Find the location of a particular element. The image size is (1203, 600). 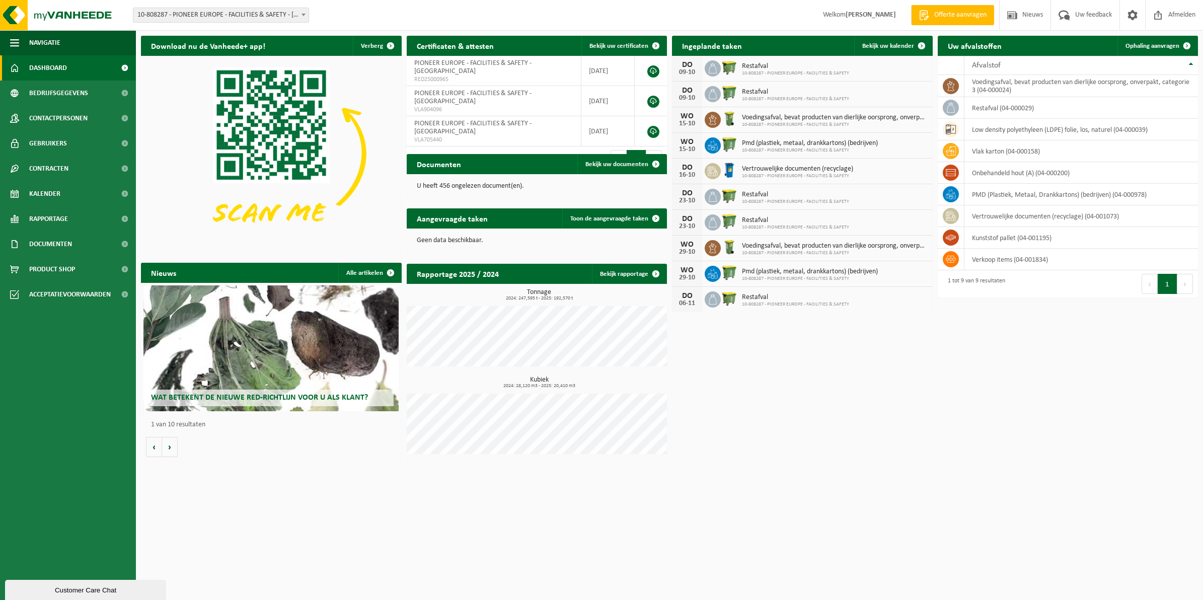

td: kunststof pallet (04-001195) is located at coordinates (1081, 238).